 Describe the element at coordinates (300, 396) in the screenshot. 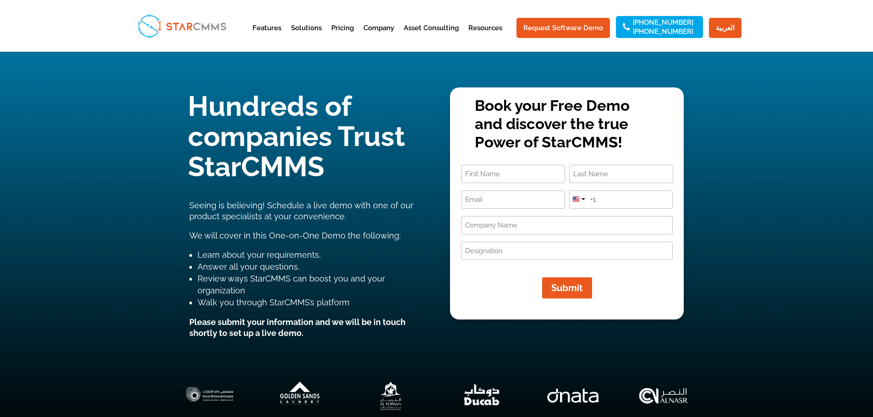

I see `img: 8 (1)` at that location.